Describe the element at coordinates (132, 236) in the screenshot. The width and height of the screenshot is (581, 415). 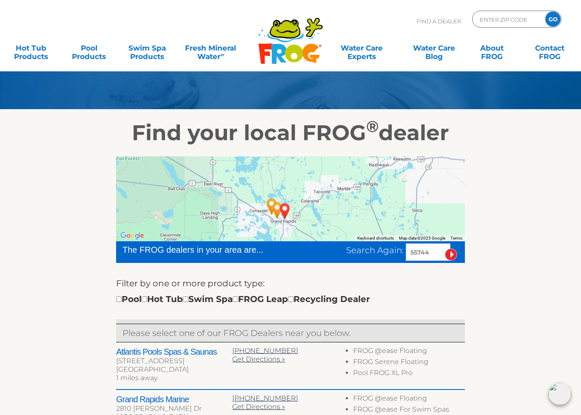
I see `a: Open this area in Google Maps (opens a new window)` at that location.